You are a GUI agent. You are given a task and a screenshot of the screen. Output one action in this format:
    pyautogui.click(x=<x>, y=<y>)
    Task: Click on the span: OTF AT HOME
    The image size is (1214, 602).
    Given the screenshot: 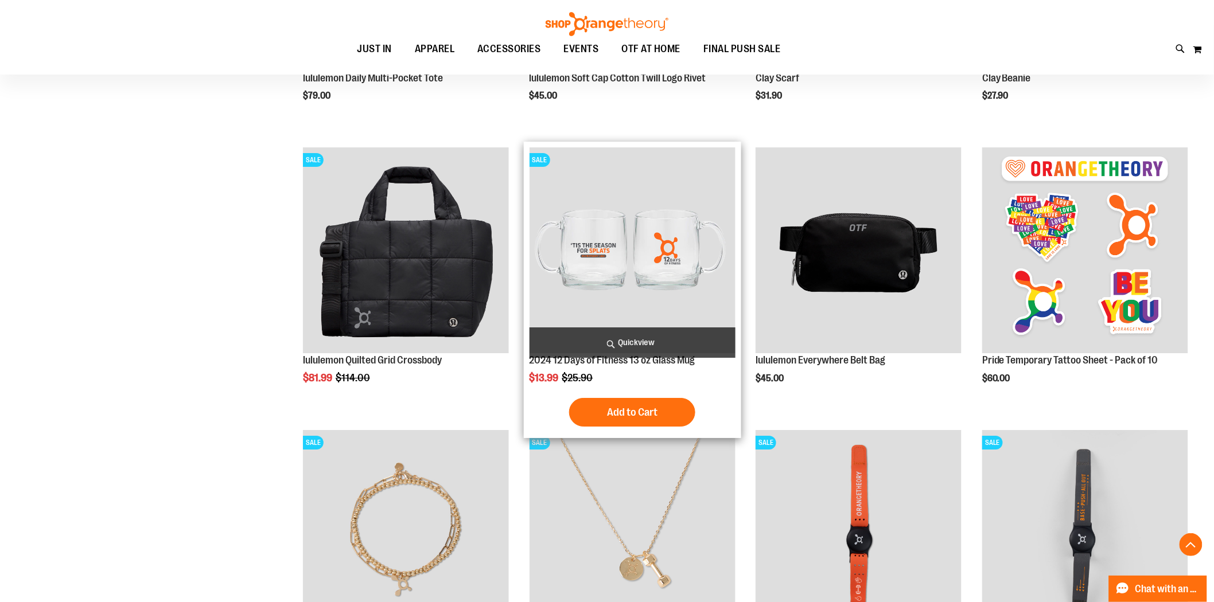 What is the action you would take?
    pyautogui.click(x=651, y=49)
    